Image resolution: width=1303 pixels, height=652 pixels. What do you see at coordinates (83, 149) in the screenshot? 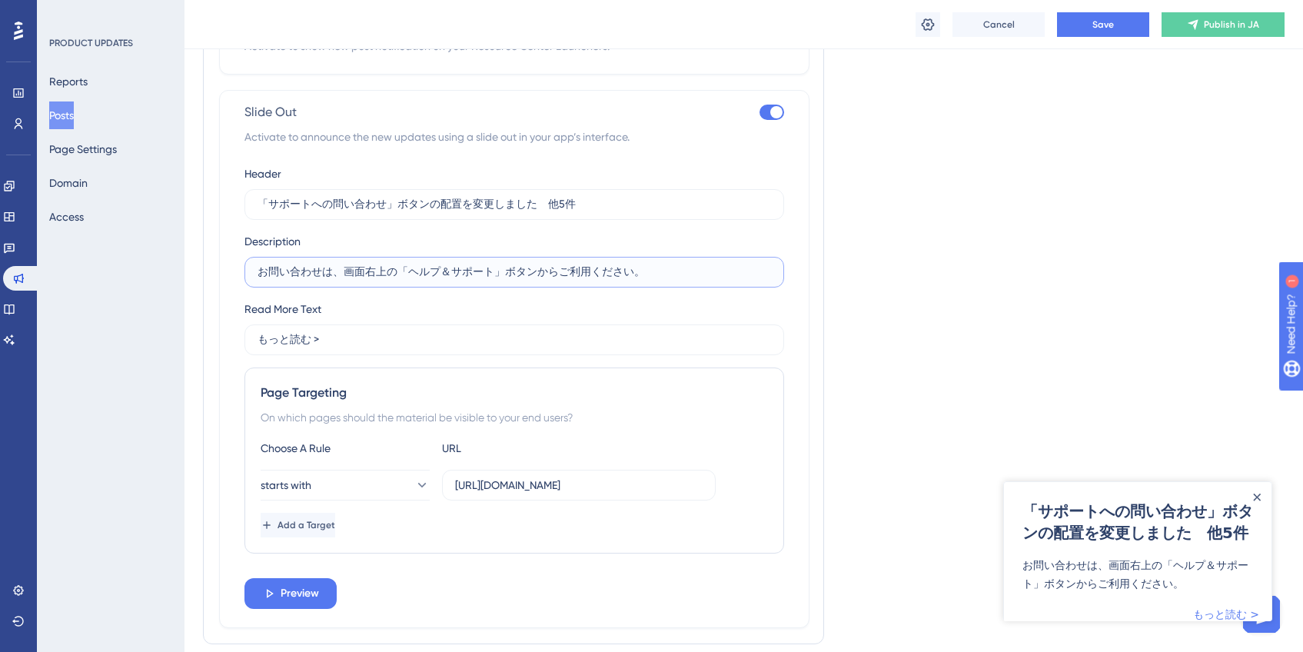
I see `button: Page Settings` at bounding box center [83, 149].